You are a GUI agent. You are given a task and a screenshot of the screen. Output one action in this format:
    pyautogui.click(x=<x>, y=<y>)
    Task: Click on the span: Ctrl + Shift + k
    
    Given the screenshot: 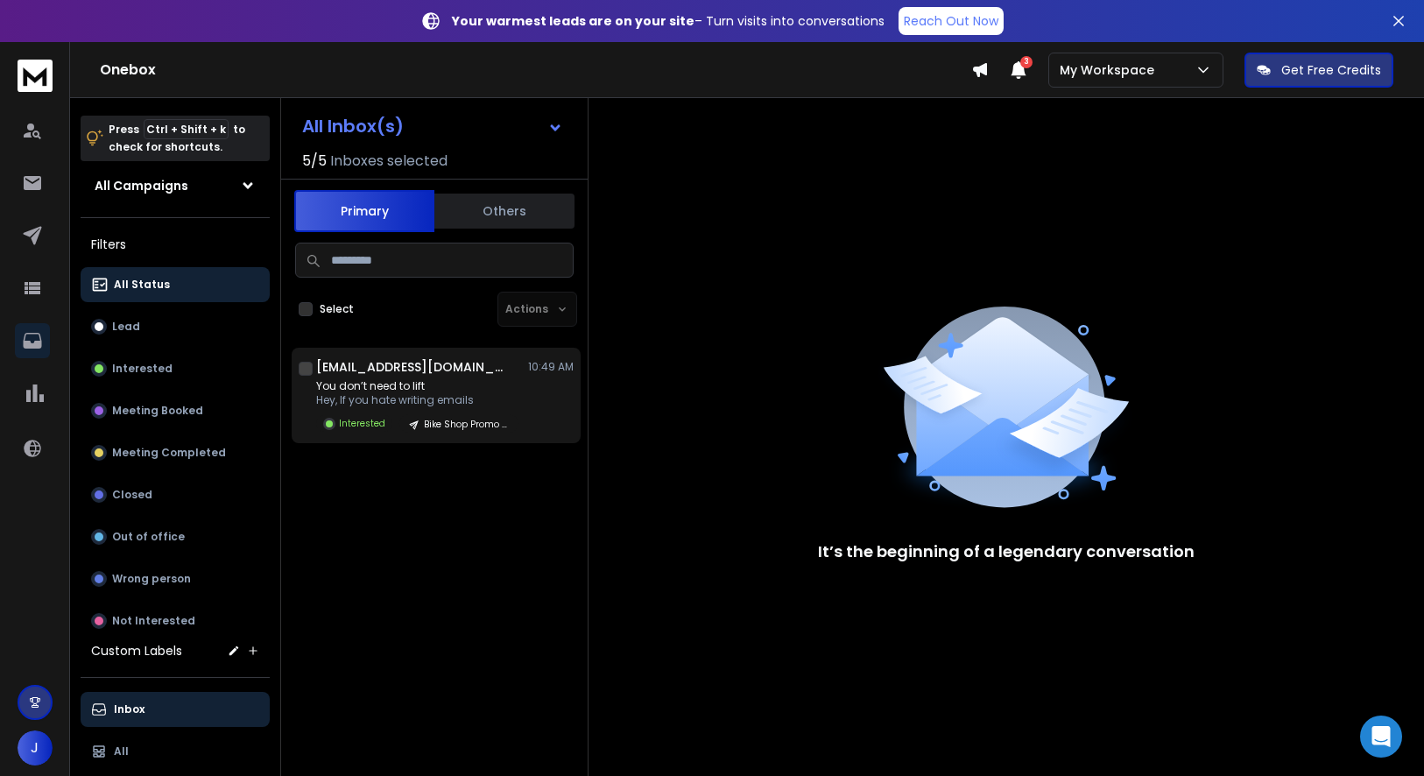 What is the action you would take?
    pyautogui.click(x=186, y=129)
    